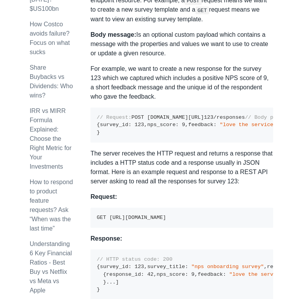 The width and height of the screenshot is (303, 299). What do you see at coordinates (182, 44) in the screenshot?
I see `p: Is an optional custom payload which contains a message with the properties and values we want to ...` at bounding box center [182, 44].